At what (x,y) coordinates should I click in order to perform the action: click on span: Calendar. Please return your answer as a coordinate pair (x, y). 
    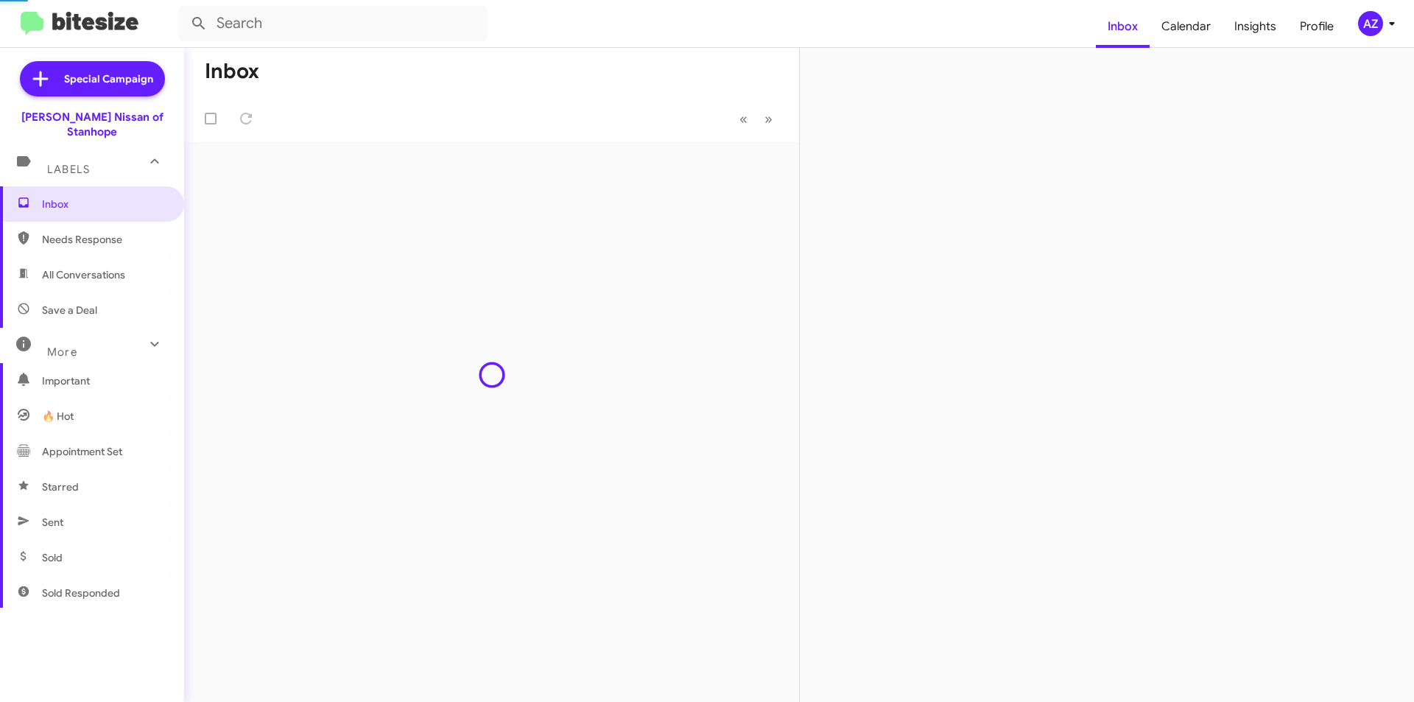
    Looking at the image, I should click on (1185, 27).